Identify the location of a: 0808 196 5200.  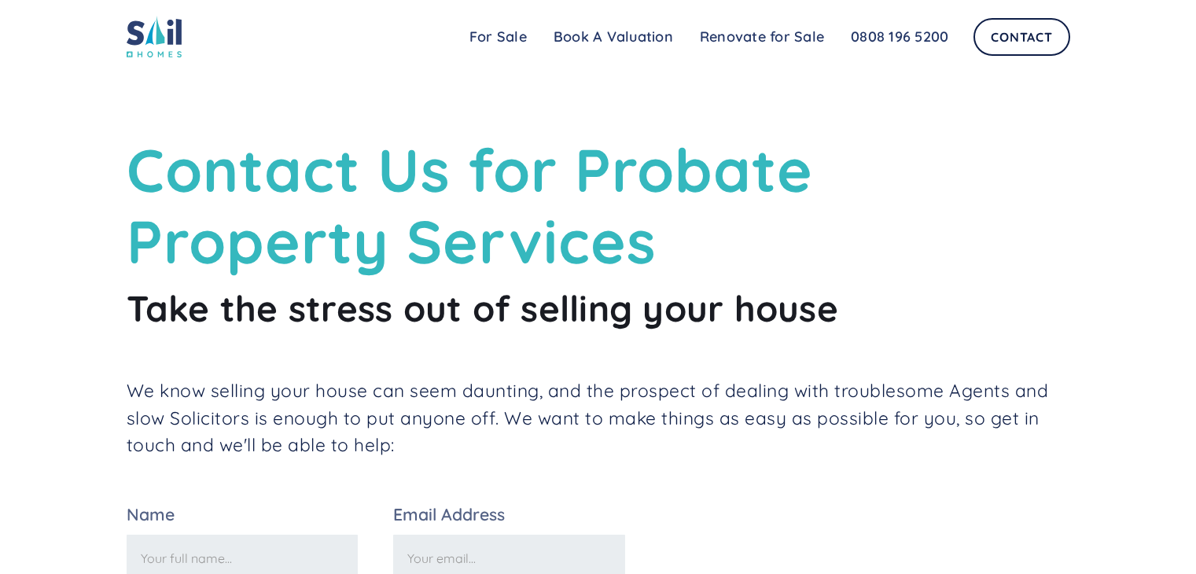
(900, 37).